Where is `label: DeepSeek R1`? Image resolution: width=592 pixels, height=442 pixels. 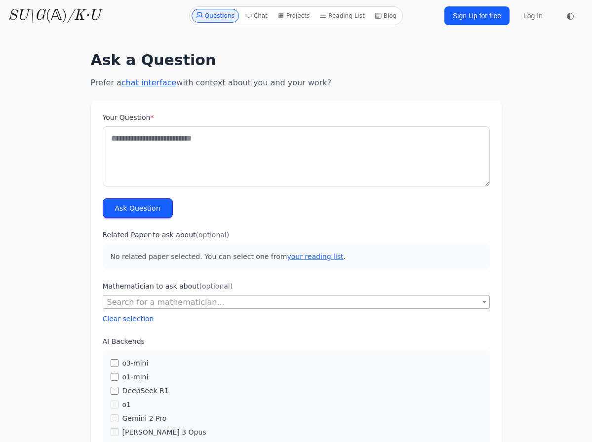
label: DeepSeek R1 is located at coordinates (146, 391).